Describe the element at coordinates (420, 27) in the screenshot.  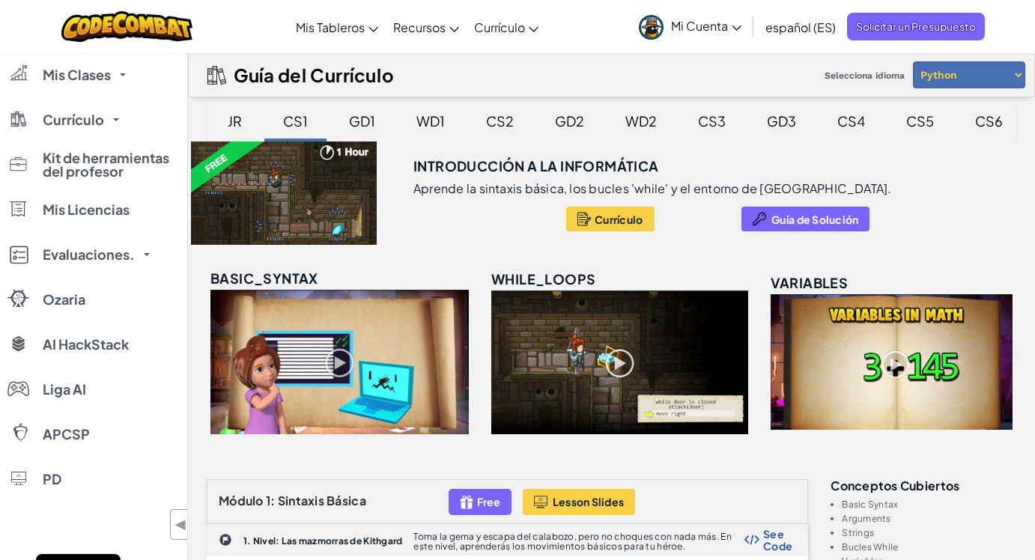
I see `span: Recursos` at that location.